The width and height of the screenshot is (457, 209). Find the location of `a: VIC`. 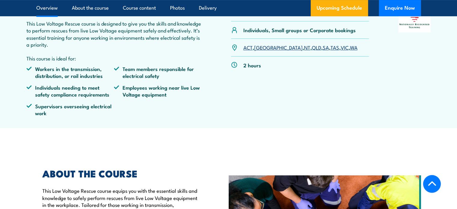

a: VIC is located at coordinates (344, 47).